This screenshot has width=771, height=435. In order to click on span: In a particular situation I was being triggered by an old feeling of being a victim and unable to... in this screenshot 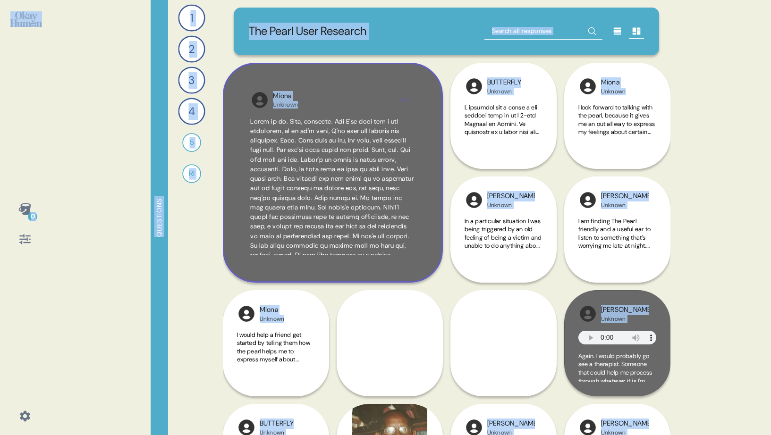, I will do `click(503, 291)`.